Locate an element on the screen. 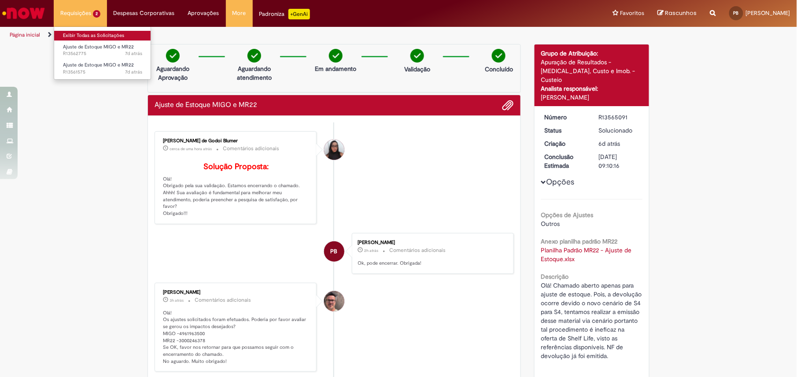  div: Eliezer De Farias is located at coordinates (334, 301).